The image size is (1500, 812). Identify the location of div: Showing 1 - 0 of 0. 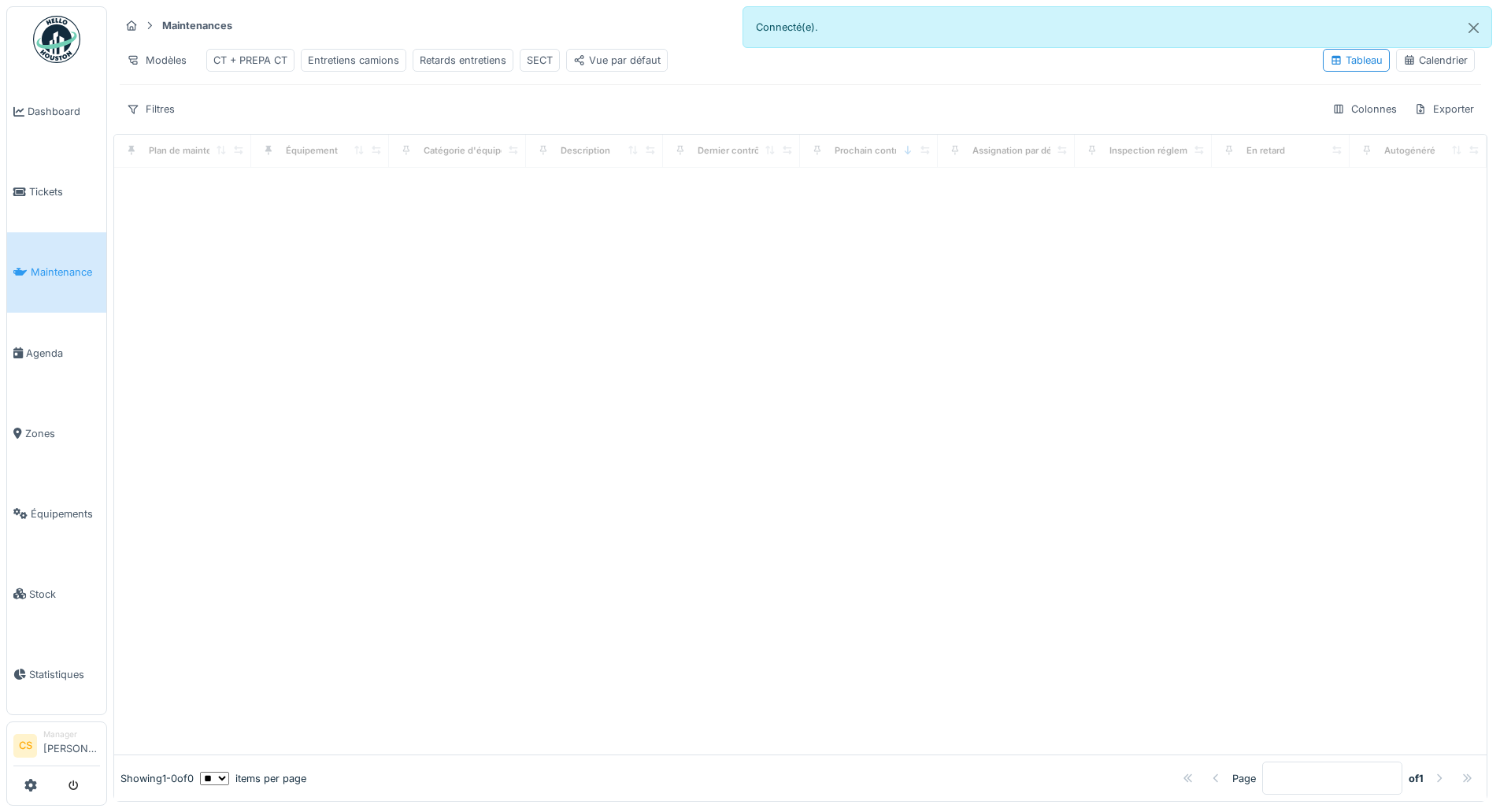
(157, 778).